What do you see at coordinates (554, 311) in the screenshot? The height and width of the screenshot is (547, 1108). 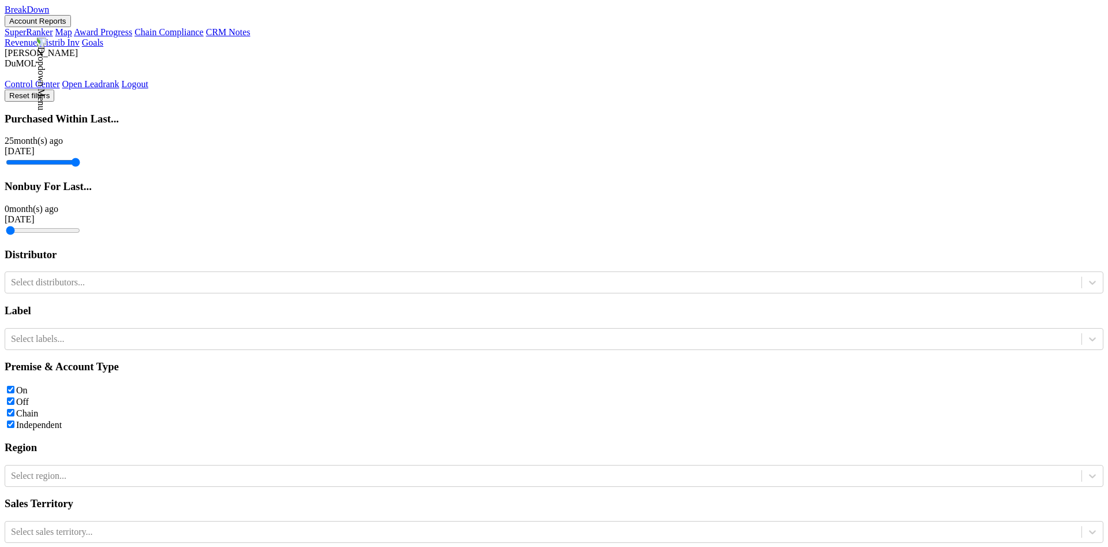 I see `h3: Label` at bounding box center [554, 311].